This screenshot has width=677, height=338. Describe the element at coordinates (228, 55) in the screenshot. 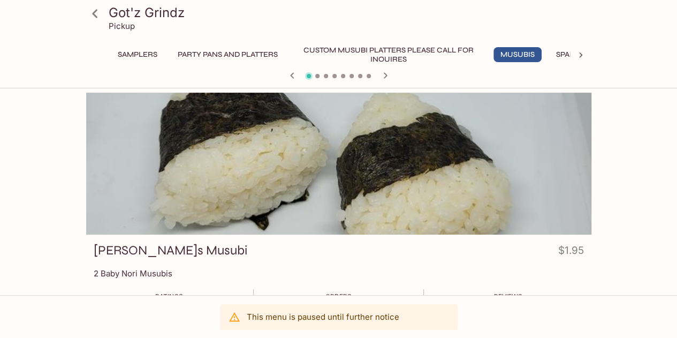

I see `button: Party Pans and Platters` at that location.